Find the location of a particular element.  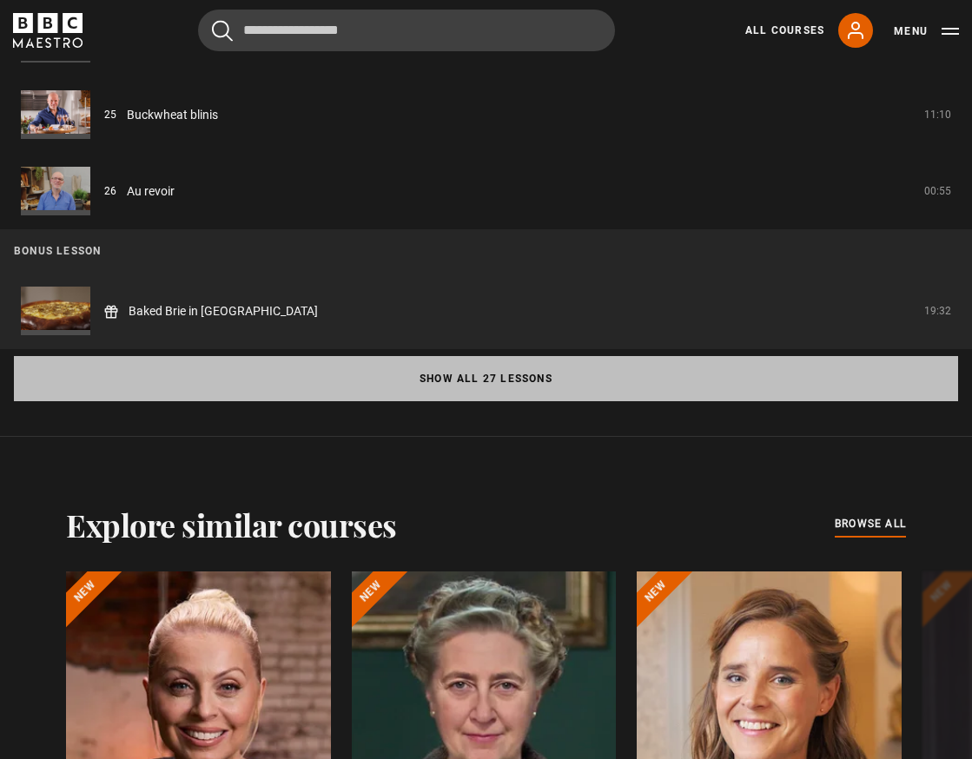

input: Search is located at coordinates (406, 30).